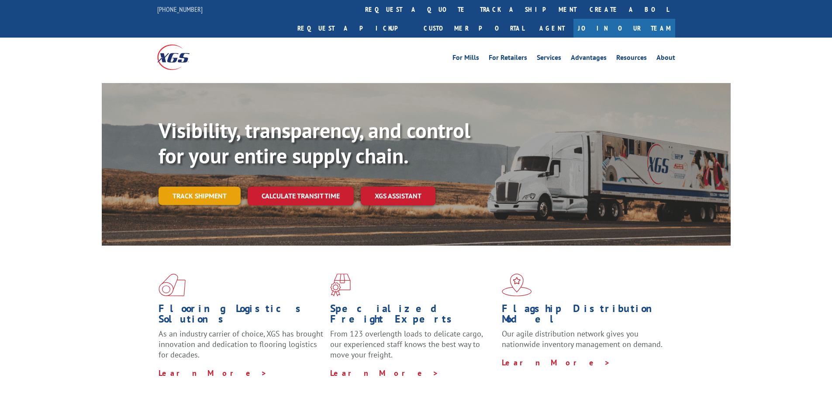  What do you see at coordinates (413, 316) in the screenshot?
I see `h1: Specialized Freight Experts` at bounding box center [413, 316].